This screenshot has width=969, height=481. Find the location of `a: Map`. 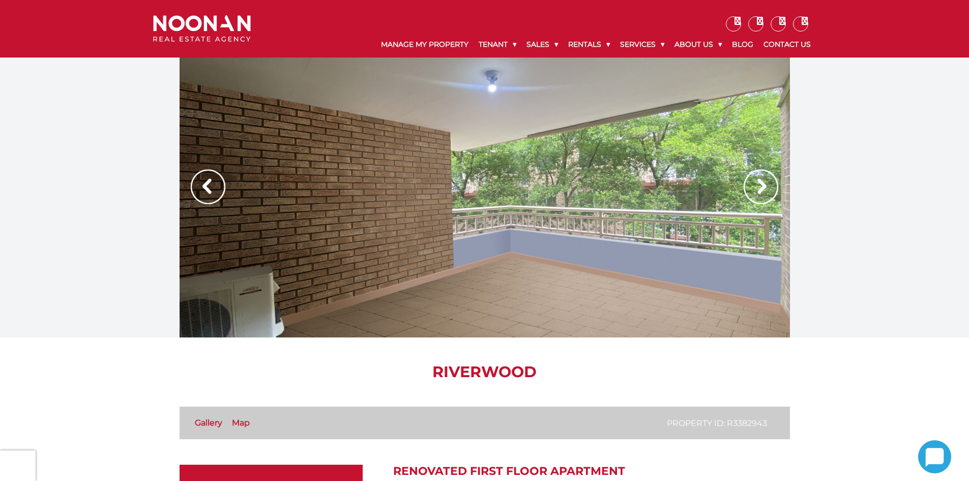

a: Map is located at coordinates (241, 422).